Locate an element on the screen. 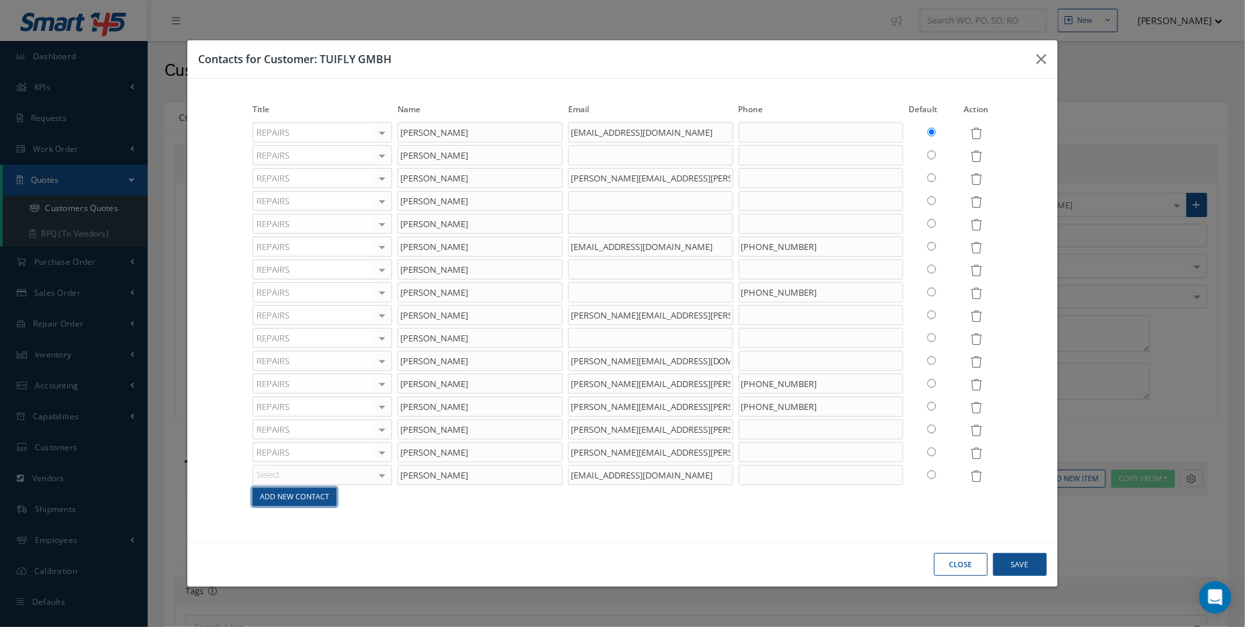  span: Select is located at coordinates (266, 474).